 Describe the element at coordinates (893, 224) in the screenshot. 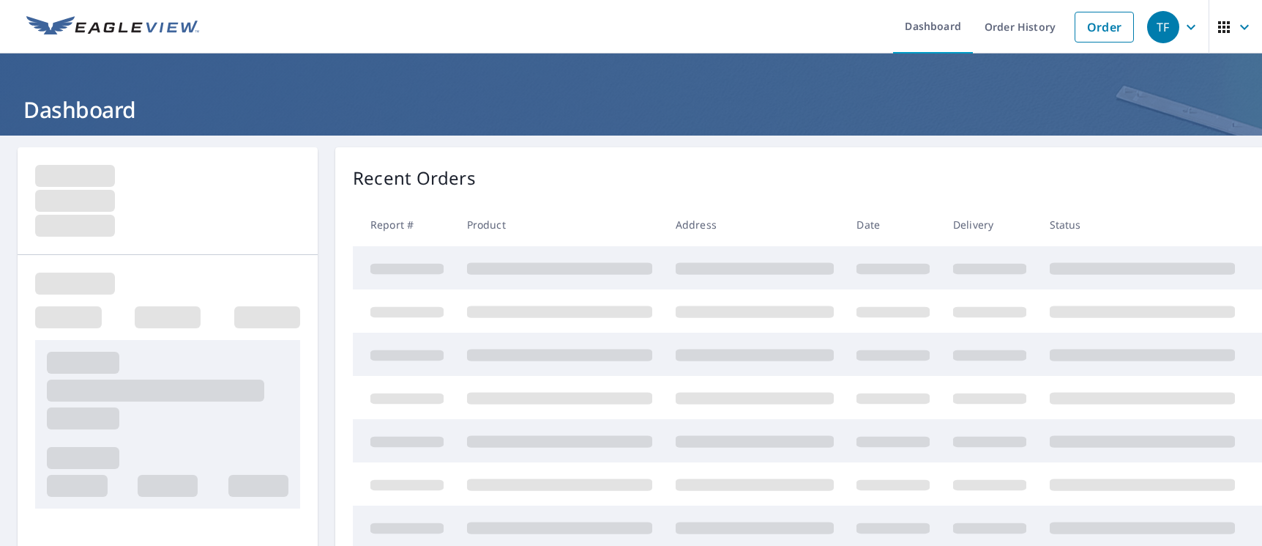

I see `th: Date` at that location.